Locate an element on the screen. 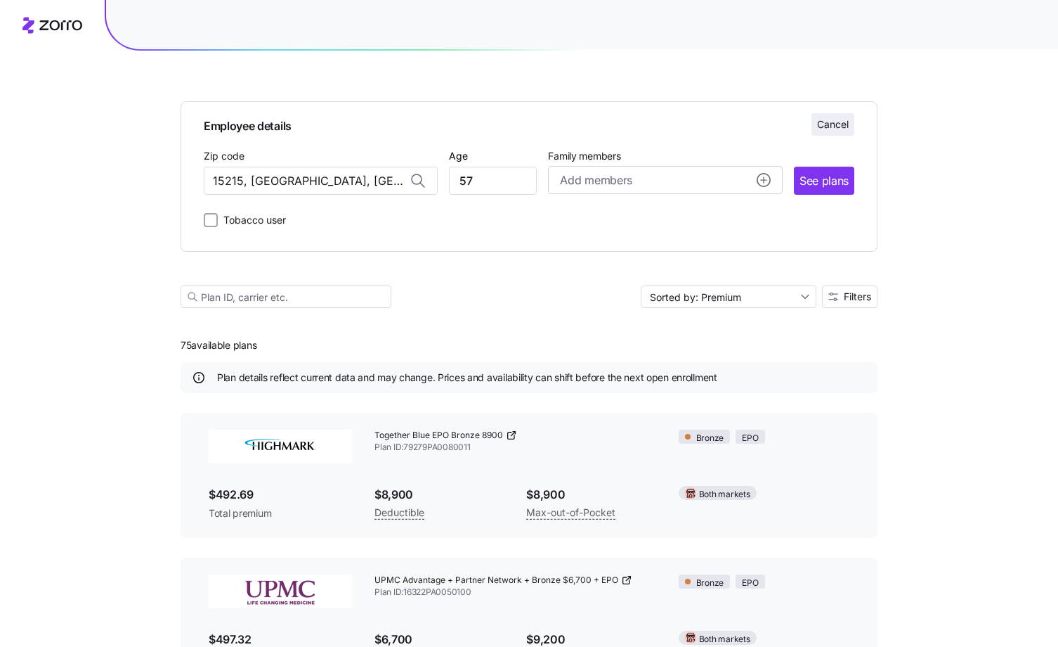 Image resolution: width=1058 pixels, height=647 pixels. button: Add membersadd icon is located at coordinates (665, 180).